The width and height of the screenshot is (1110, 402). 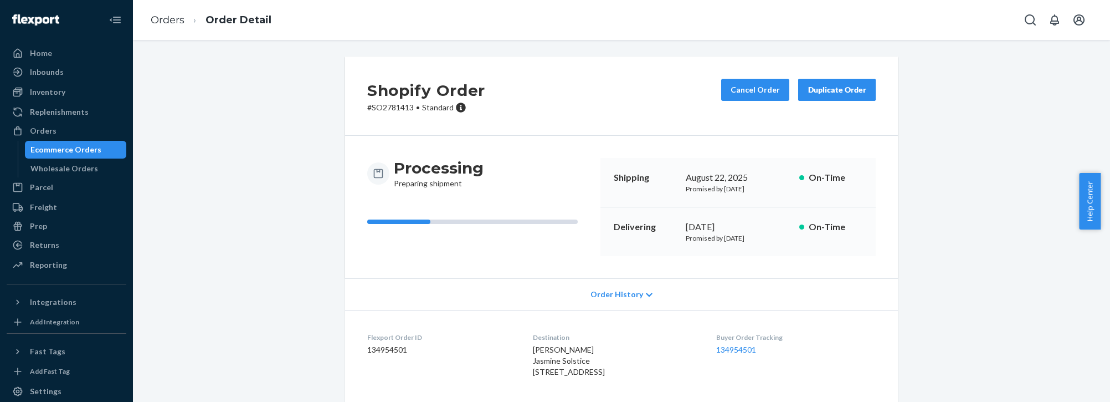 What do you see at coordinates (1030, 20) in the screenshot?
I see `button: Open Search Box` at bounding box center [1030, 20].